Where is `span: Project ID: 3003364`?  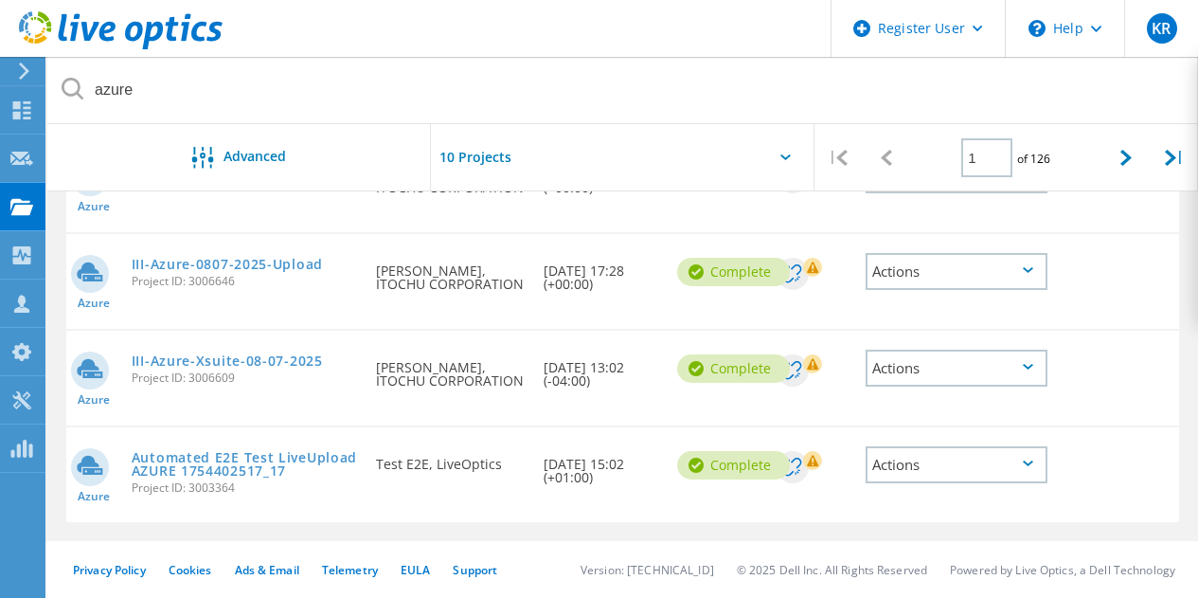 span: Project ID: 3003364 is located at coordinates (244, 488).